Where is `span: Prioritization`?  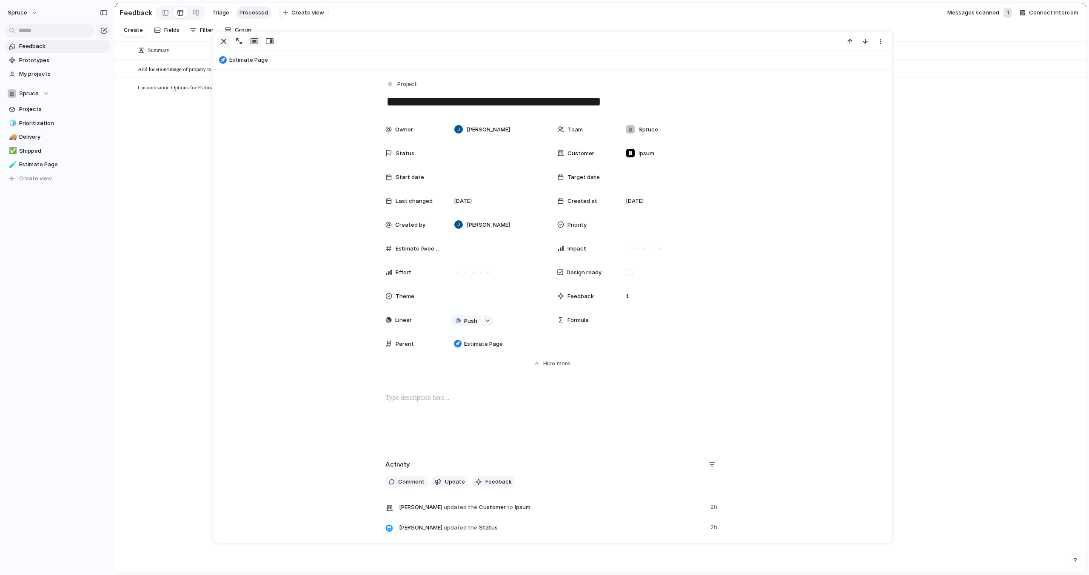 span: Prioritization is located at coordinates (63, 123).